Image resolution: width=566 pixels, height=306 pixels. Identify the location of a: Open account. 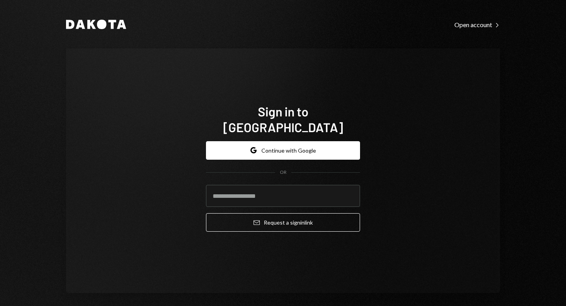
(477, 24).